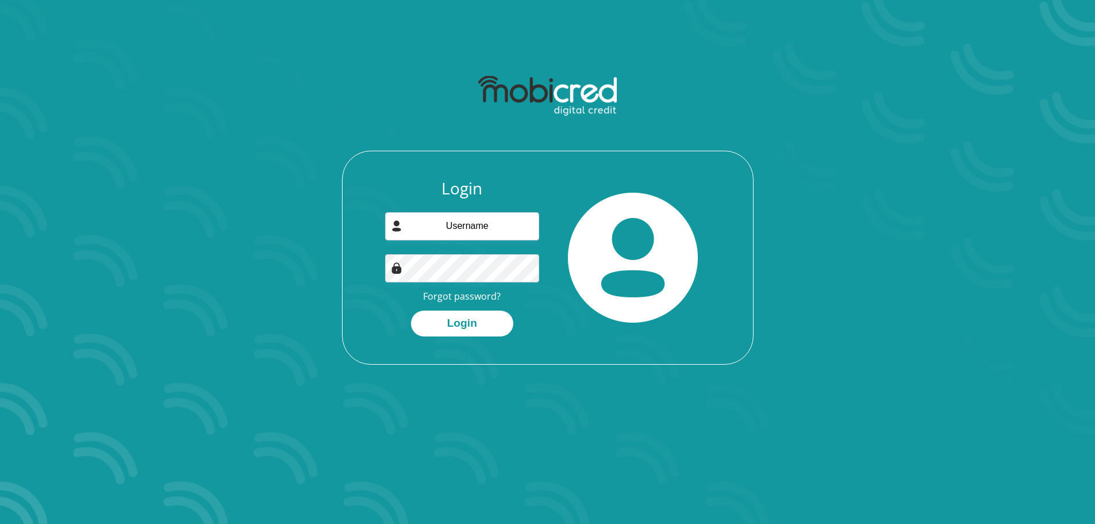 The width and height of the screenshot is (1095, 524). Describe the element at coordinates (462, 226) in the screenshot. I see `input: Username` at that location.